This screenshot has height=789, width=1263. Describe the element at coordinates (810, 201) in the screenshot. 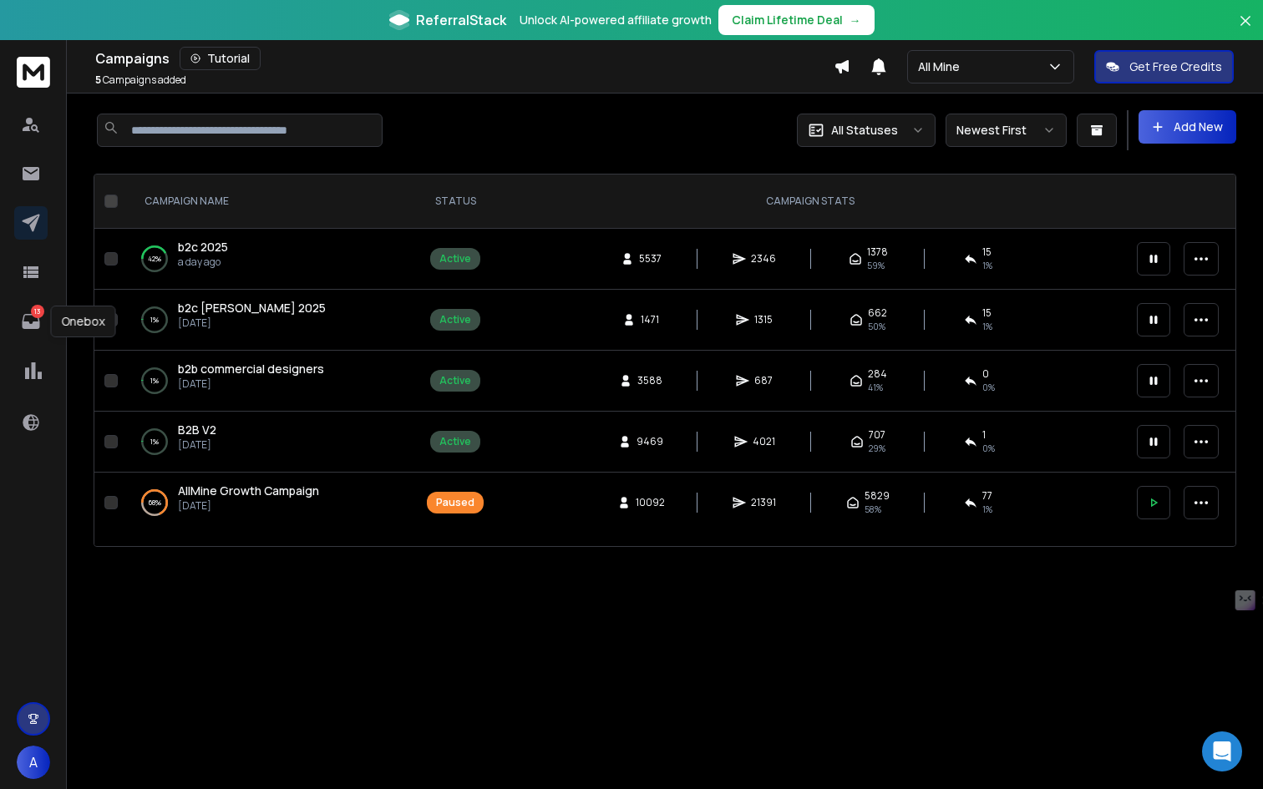

I see `th: CAMPAIGN STATS` at that location.